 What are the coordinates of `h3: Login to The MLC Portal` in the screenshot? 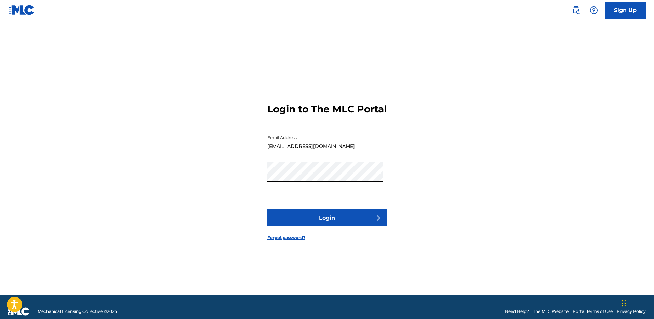 It's located at (327, 109).